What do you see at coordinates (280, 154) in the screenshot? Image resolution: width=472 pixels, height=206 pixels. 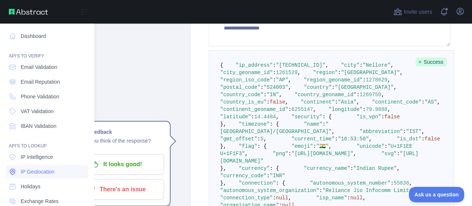 I see `span: "png"` at bounding box center [280, 154].